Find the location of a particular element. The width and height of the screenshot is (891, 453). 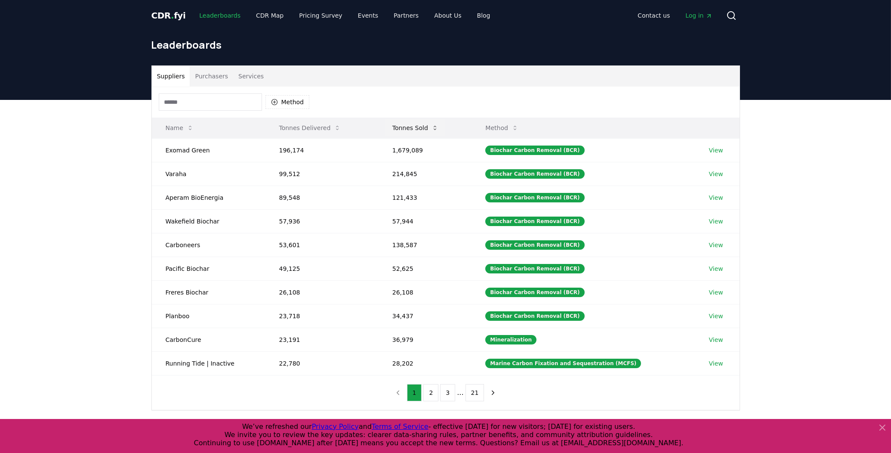

a: About Us is located at coordinates (447, 15).